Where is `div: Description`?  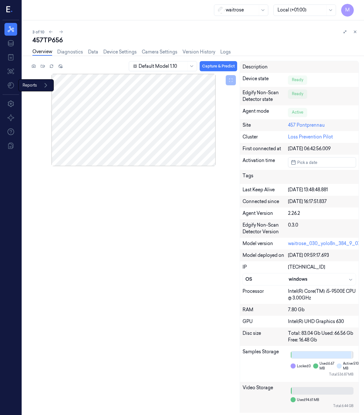 div: Description is located at coordinates (265, 67).